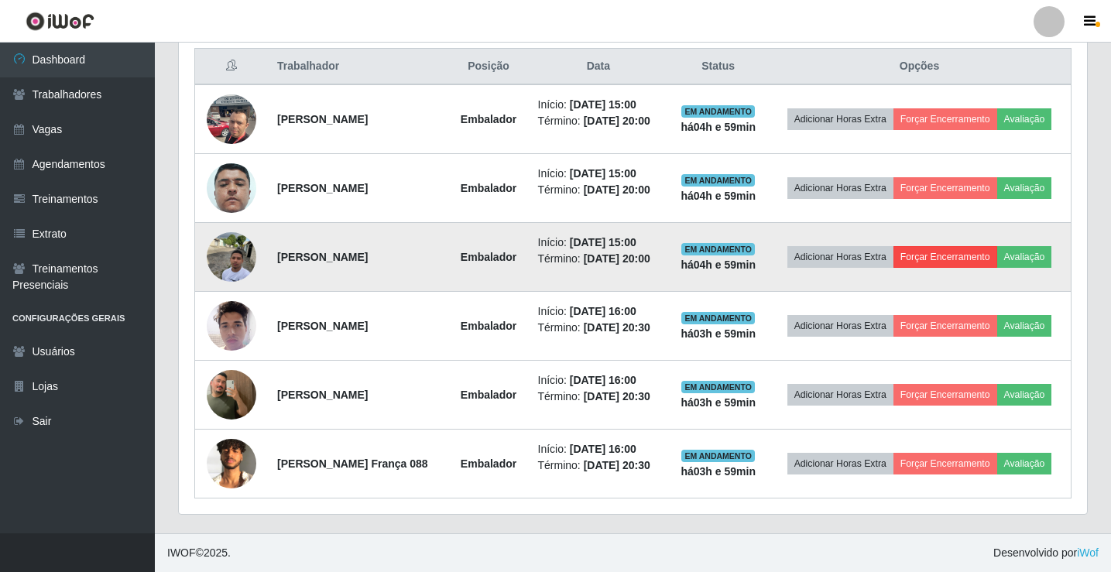 This screenshot has width=1111, height=572. What do you see at coordinates (1088, 553) in the screenshot?
I see `a: iWof` at bounding box center [1088, 553].